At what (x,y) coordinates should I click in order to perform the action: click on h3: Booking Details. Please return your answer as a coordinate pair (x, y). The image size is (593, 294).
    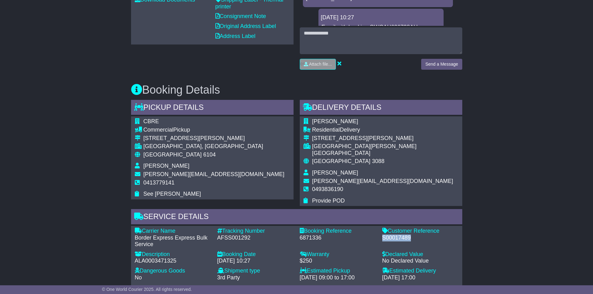
    Looking at the image, I should click on (297, 90).